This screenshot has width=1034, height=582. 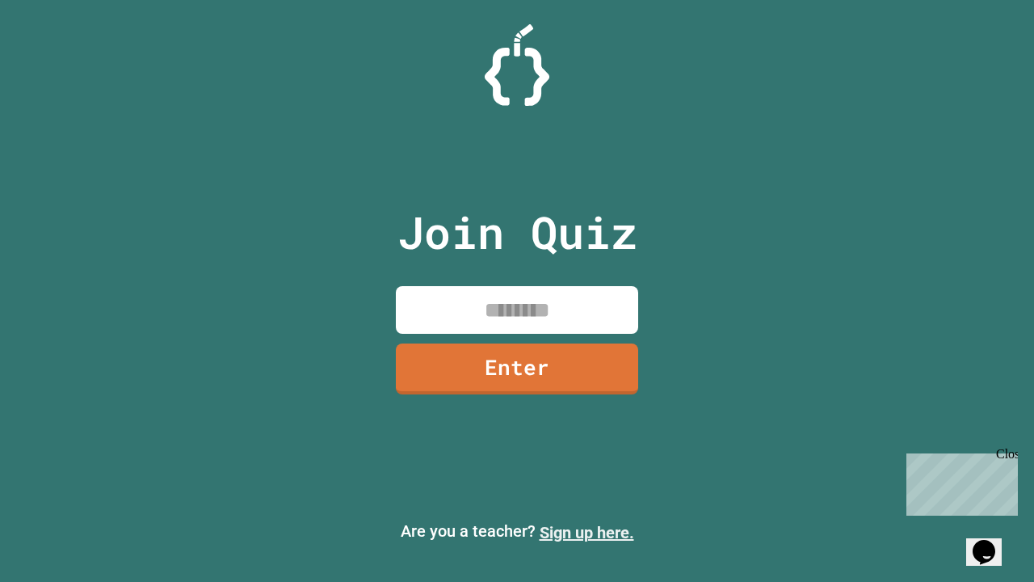 I want to click on div: Chat with us now!Close, so click(x=59, y=54).